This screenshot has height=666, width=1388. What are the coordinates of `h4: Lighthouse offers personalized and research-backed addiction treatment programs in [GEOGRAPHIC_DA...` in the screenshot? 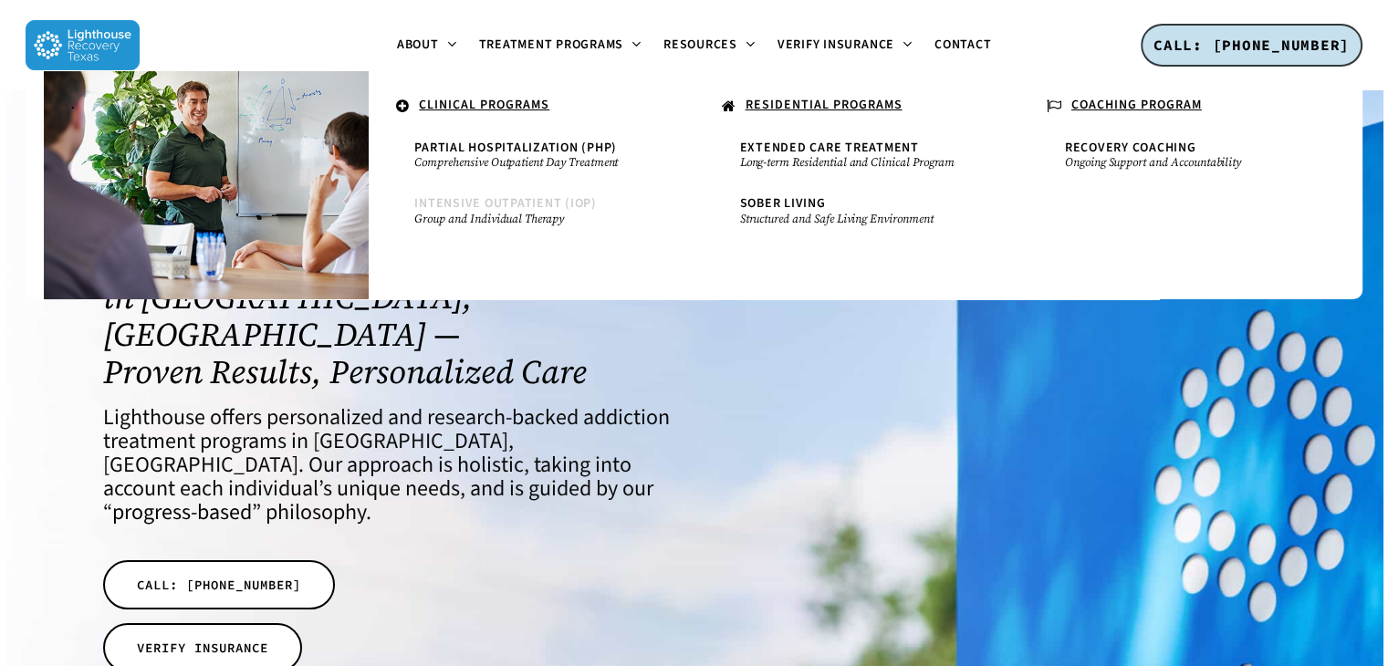 It's located at (386, 465).